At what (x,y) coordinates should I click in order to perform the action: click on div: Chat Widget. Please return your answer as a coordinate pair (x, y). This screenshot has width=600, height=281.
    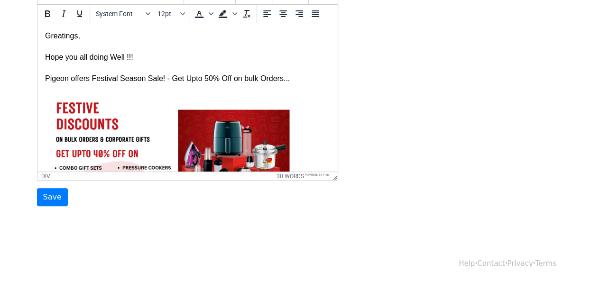
    Looking at the image, I should click on (576, 258).